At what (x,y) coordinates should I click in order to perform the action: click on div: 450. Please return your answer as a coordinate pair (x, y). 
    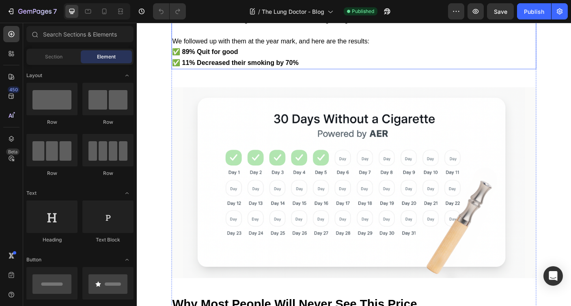
    Looking at the image, I should click on (13, 90).